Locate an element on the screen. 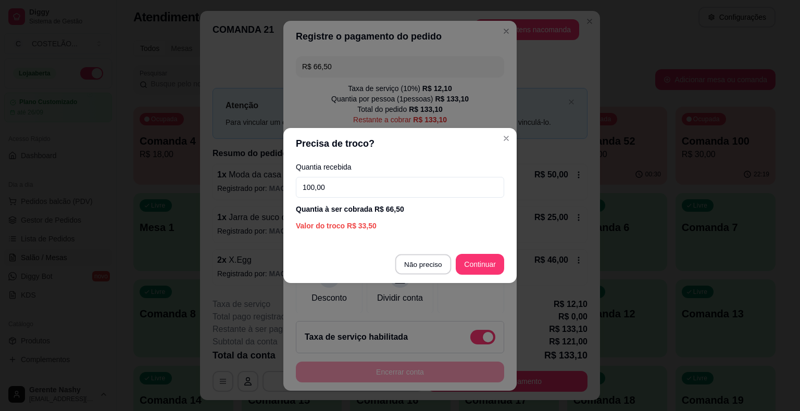 The image size is (800, 411). div: Quantia à ser cobrada R$ 66,50 is located at coordinates (400, 209).